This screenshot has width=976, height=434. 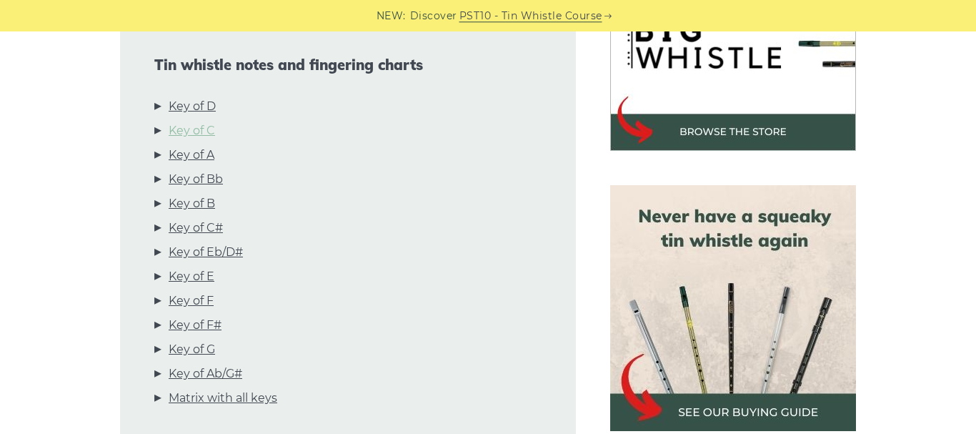 What do you see at coordinates (191, 204) in the screenshot?
I see `a: Key of B` at bounding box center [191, 204].